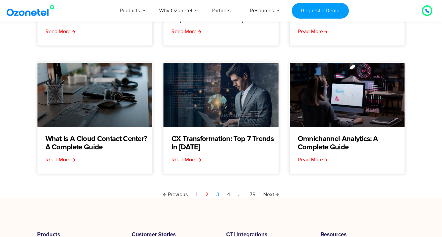 The height and width of the screenshot is (237, 442). I want to click on a: Request a Demo, so click(320, 11).